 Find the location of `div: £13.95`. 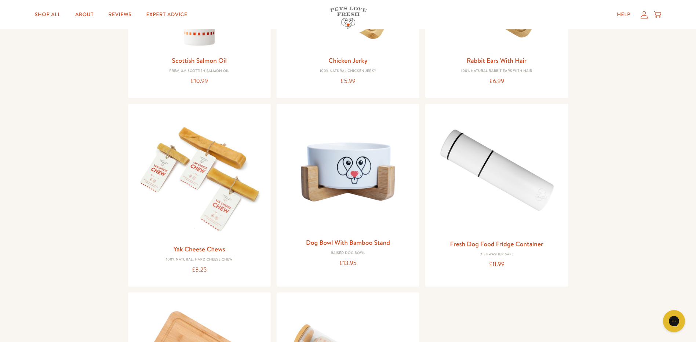

div: £13.95 is located at coordinates (348, 263).